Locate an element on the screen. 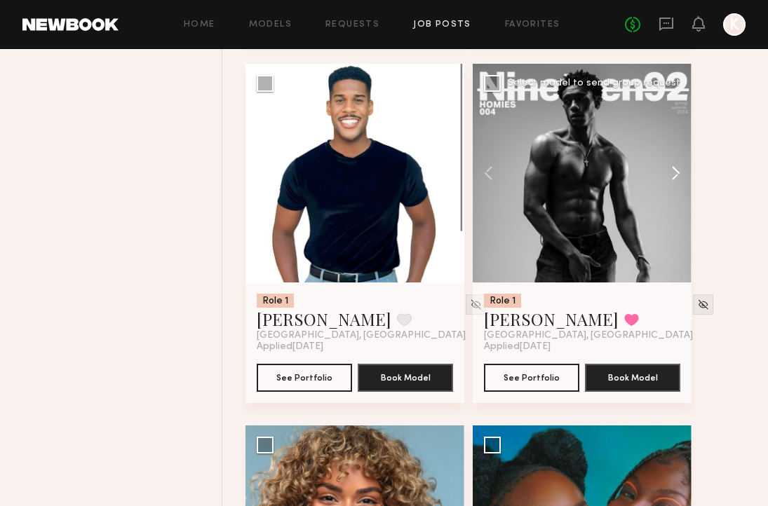  a: Favorites is located at coordinates (532, 25).